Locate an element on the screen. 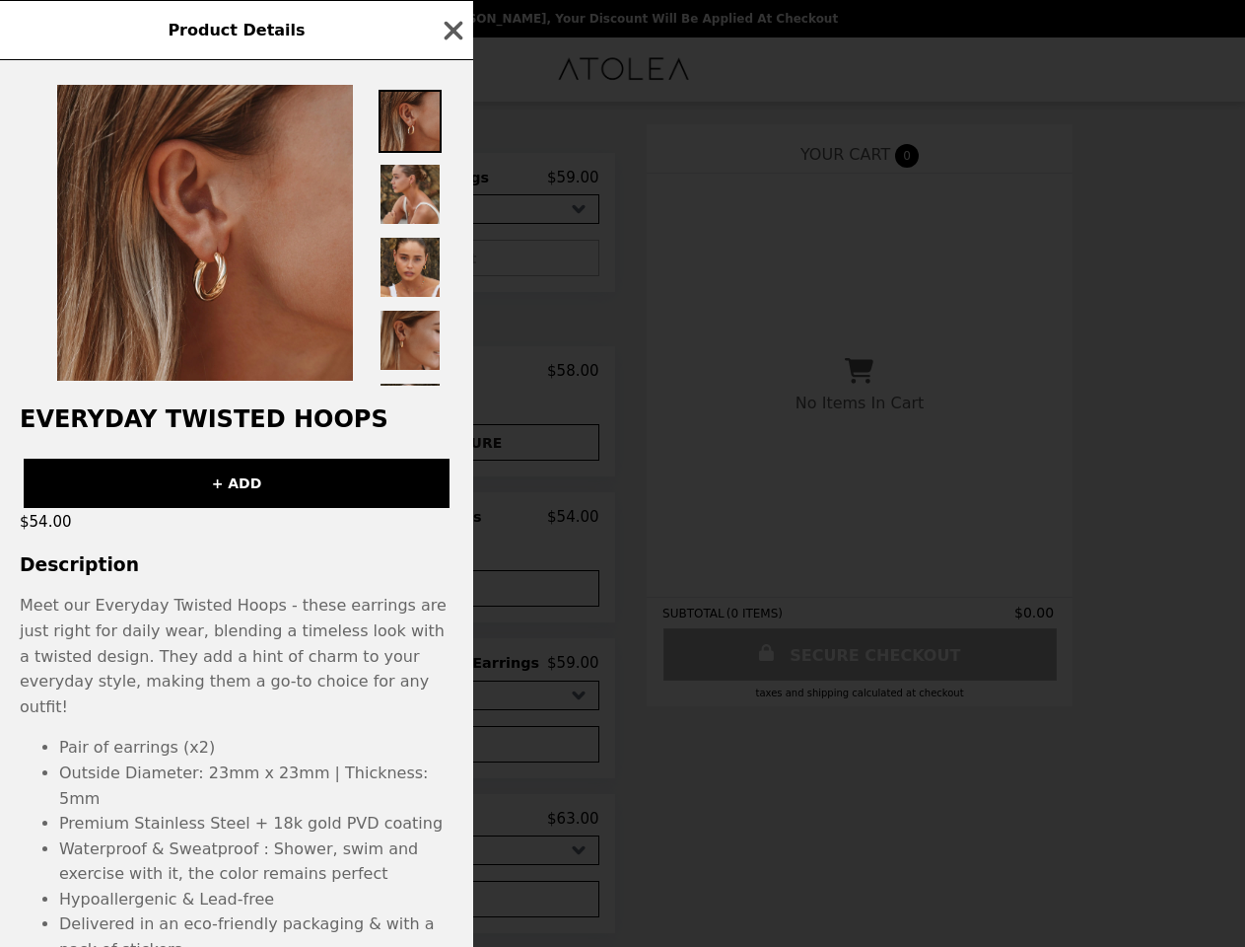 This screenshot has width=1245, height=947. li: Hypoallergenic & Lead-free is located at coordinates (256, 899).